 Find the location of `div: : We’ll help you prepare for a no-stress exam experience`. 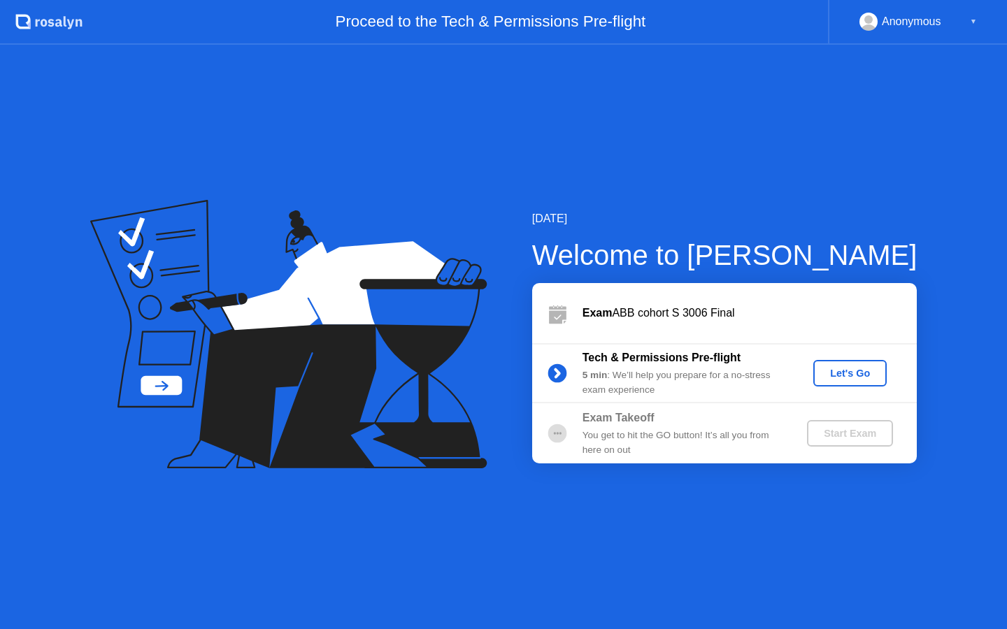

div: : We’ll help you prepare for a no-stress exam experience is located at coordinates (683, 382).